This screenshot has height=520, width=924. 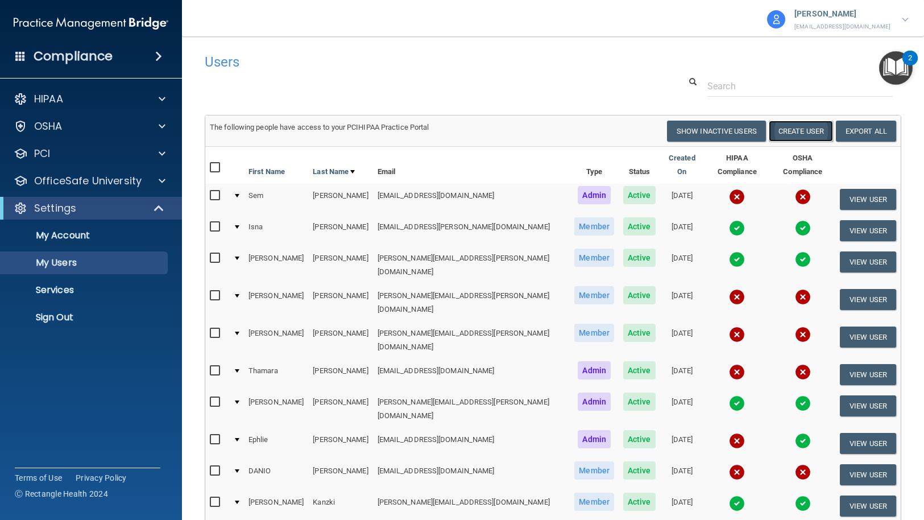 What do you see at coordinates (38, 478) in the screenshot?
I see `a: Terms of Use` at bounding box center [38, 478].